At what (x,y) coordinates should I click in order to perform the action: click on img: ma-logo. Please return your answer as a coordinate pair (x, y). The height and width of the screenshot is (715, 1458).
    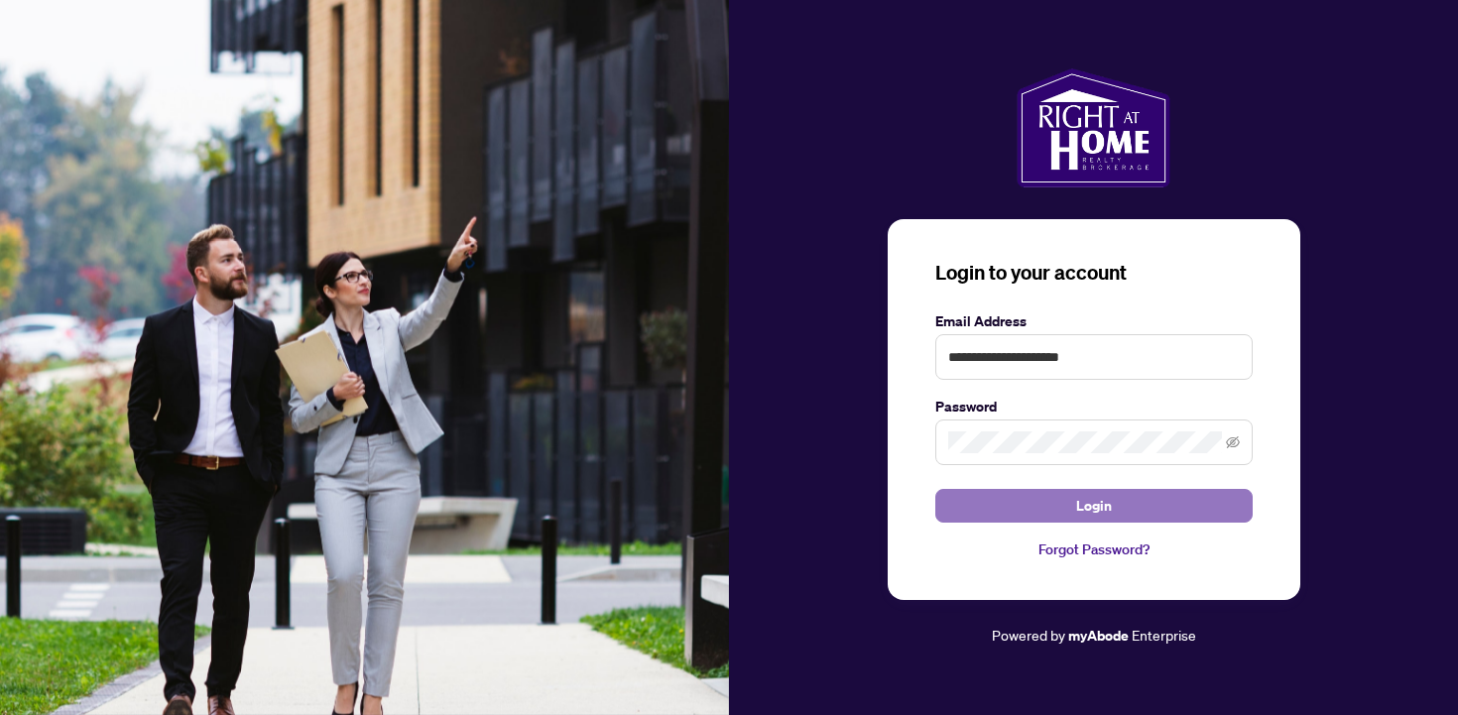
    Looking at the image, I should click on (1093, 128).